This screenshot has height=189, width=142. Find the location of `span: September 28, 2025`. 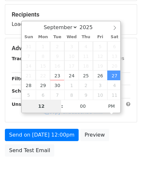

span: September 28, 2025 is located at coordinates (29, 85).